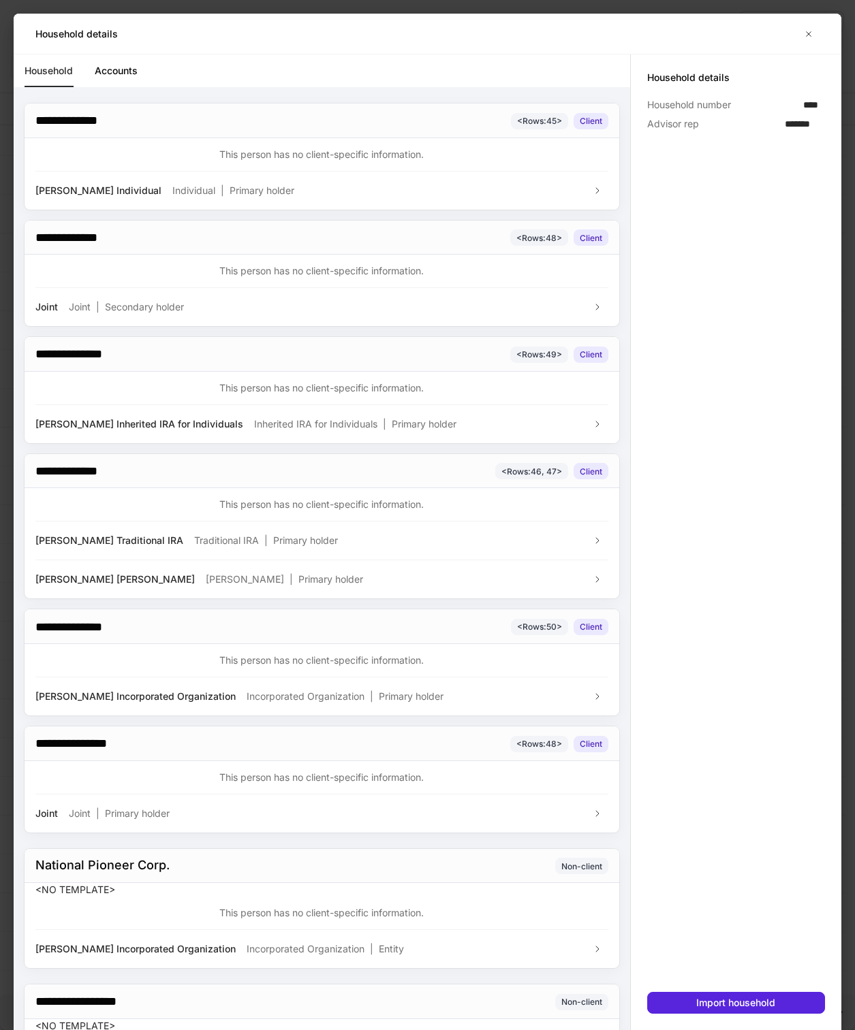  Describe the element at coordinates (233, 191) in the screenshot. I see `p: Individual Primary holder` at that location.